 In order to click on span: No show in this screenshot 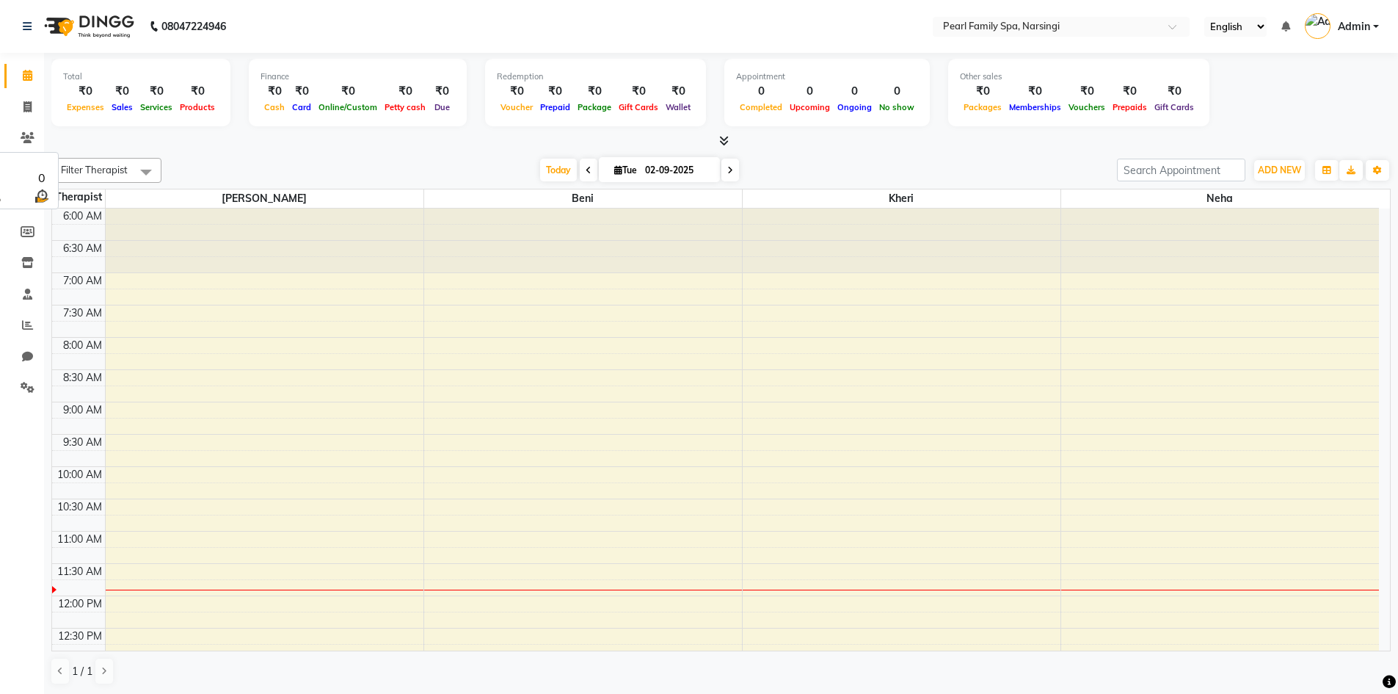, I will do `click(897, 107)`.